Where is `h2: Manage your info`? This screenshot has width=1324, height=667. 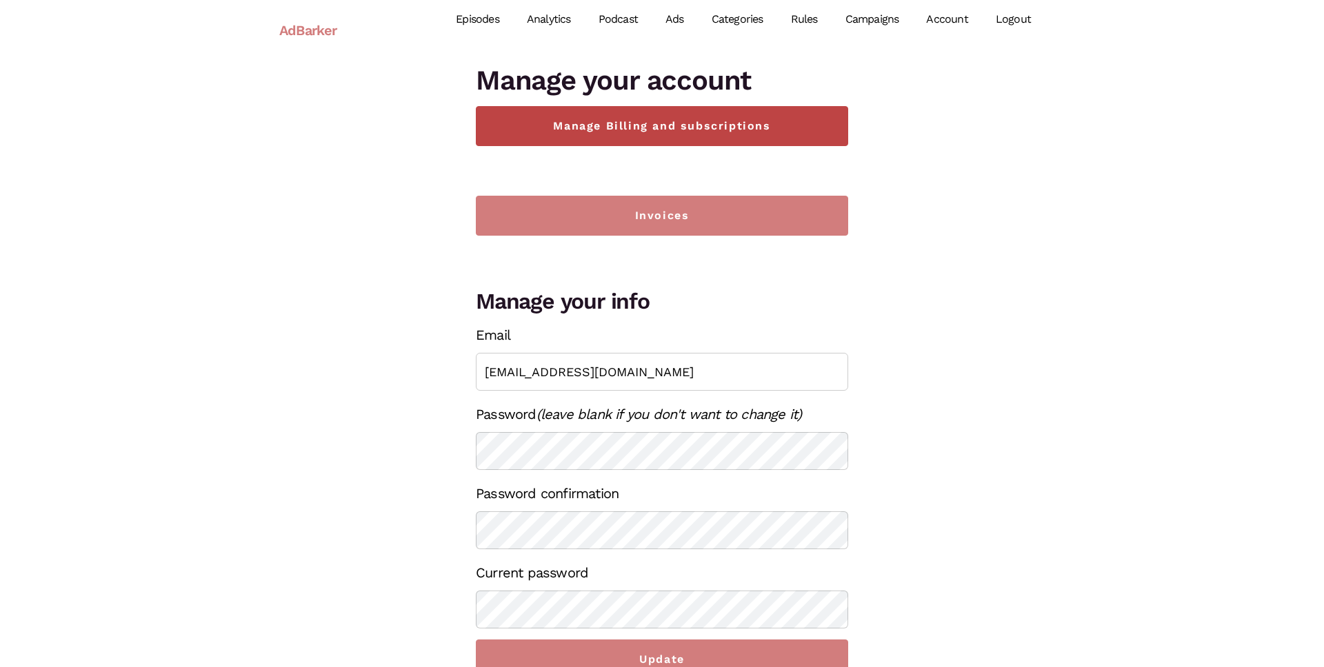 h2: Manage your info is located at coordinates (662, 301).